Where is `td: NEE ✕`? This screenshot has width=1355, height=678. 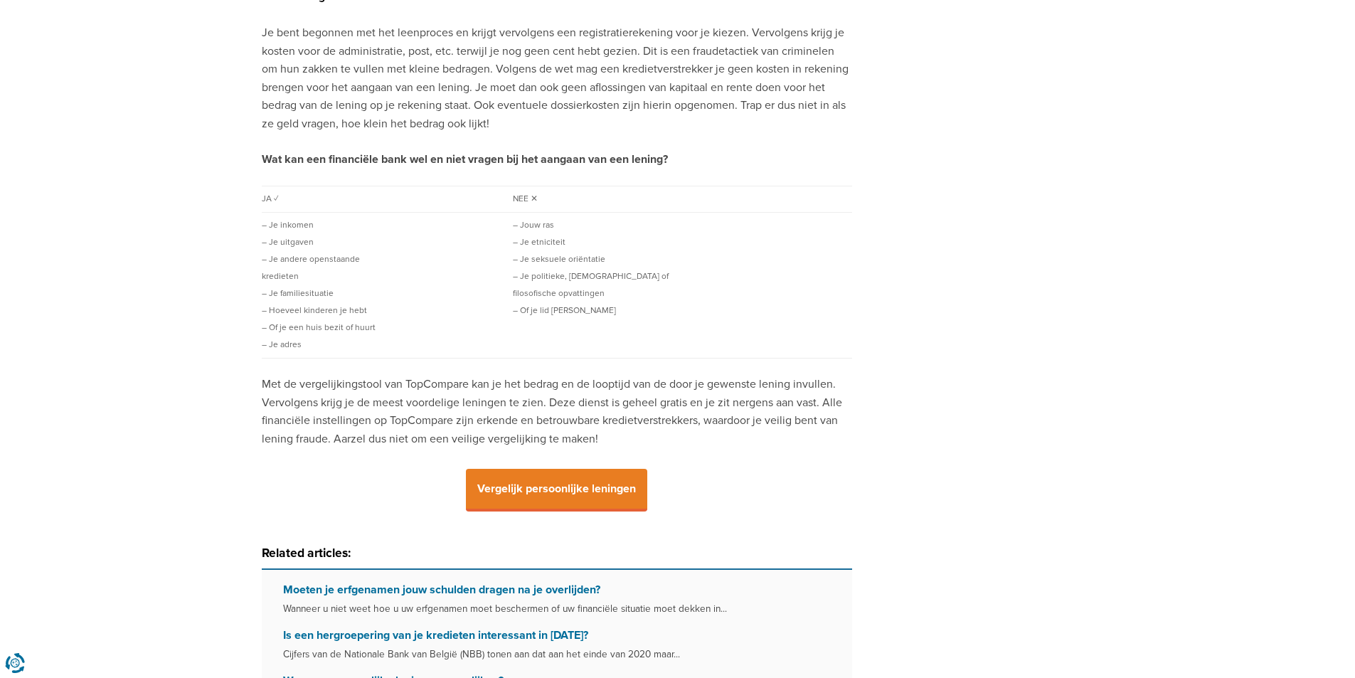 td: NEE ✕ is located at coordinates (682, 199).